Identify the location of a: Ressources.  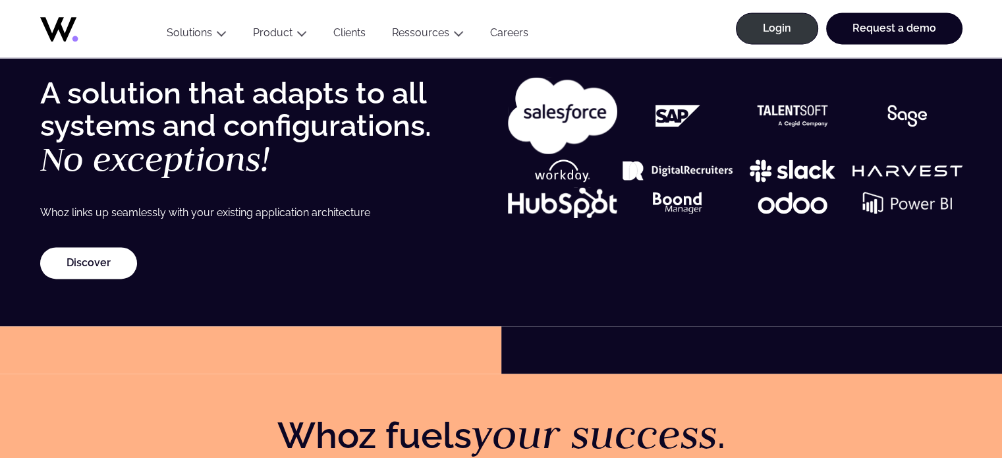
(420, 32).